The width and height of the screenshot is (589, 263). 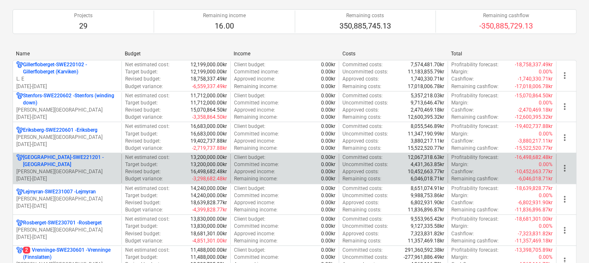 What do you see at coordinates (427, 202) in the screenshot?
I see `p: 6,802,931.90kr` at bounding box center [427, 202].